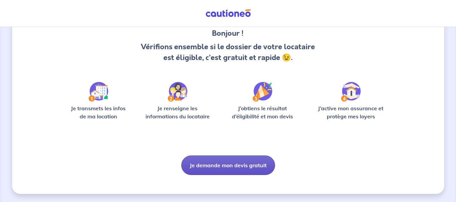 The height and width of the screenshot is (202, 456). Describe the element at coordinates (262, 92) in the screenshot. I see `img: /static/f3e743aab9439237c3e2196e4328bba9/Step-3.svg` at that location.